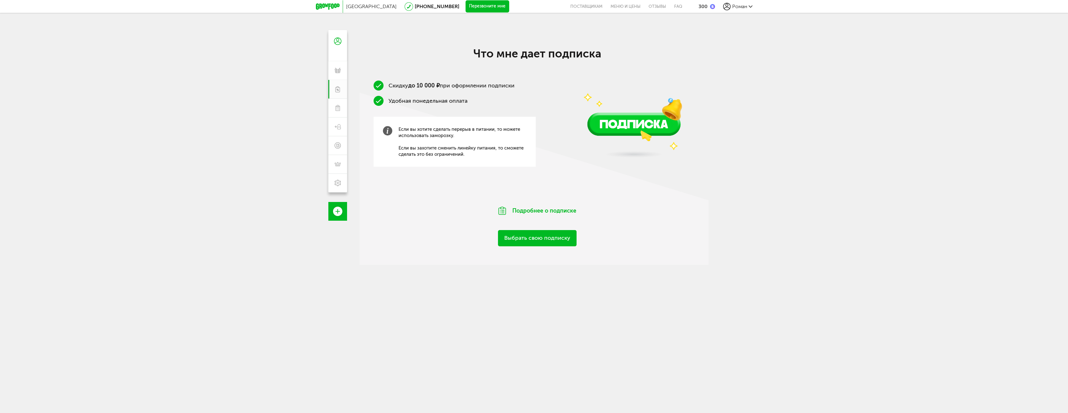  Describe the element at coordinates (424, 85) in the screenshot. I see `b: до 10 000 ₽` at that location.